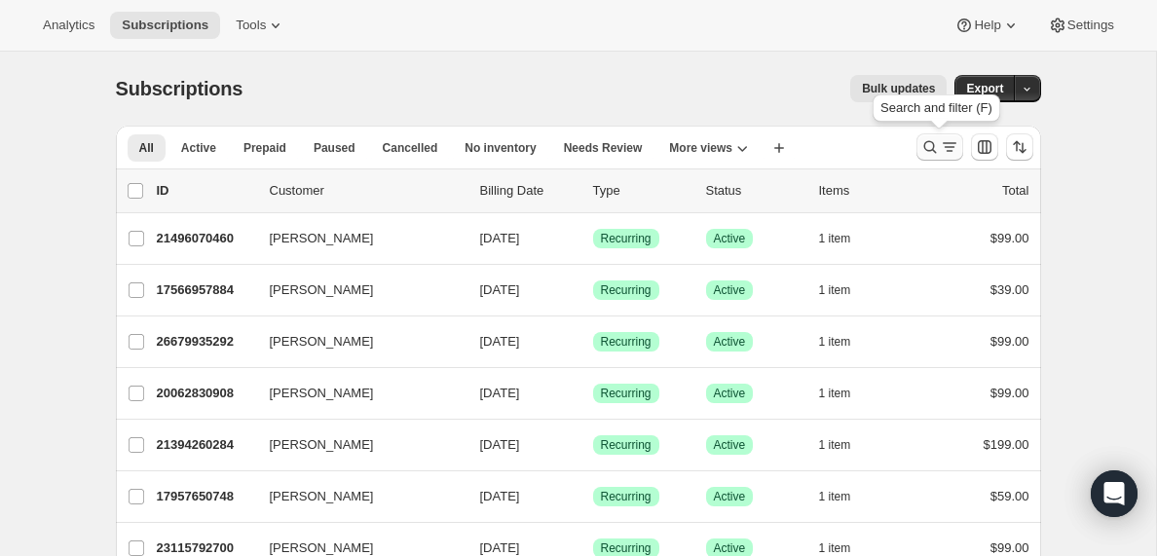 This screenshot has height=556, width=1157. Describe the element at coordinates (205, 445) in the screenshot. I see `p: 21394260284` at that location.